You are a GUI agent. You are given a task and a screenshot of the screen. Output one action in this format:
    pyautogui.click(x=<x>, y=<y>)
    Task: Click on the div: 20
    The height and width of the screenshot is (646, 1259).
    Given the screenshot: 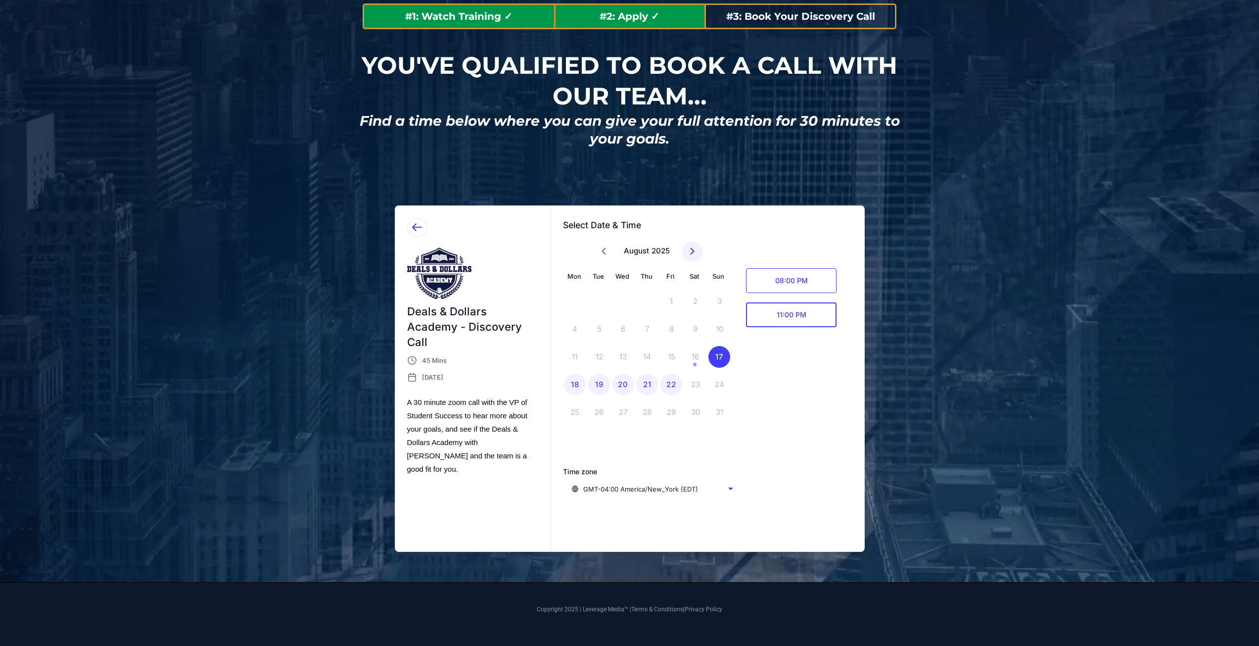 What is the action you would take?
    pyautogui.click(x=623, y=384)
    